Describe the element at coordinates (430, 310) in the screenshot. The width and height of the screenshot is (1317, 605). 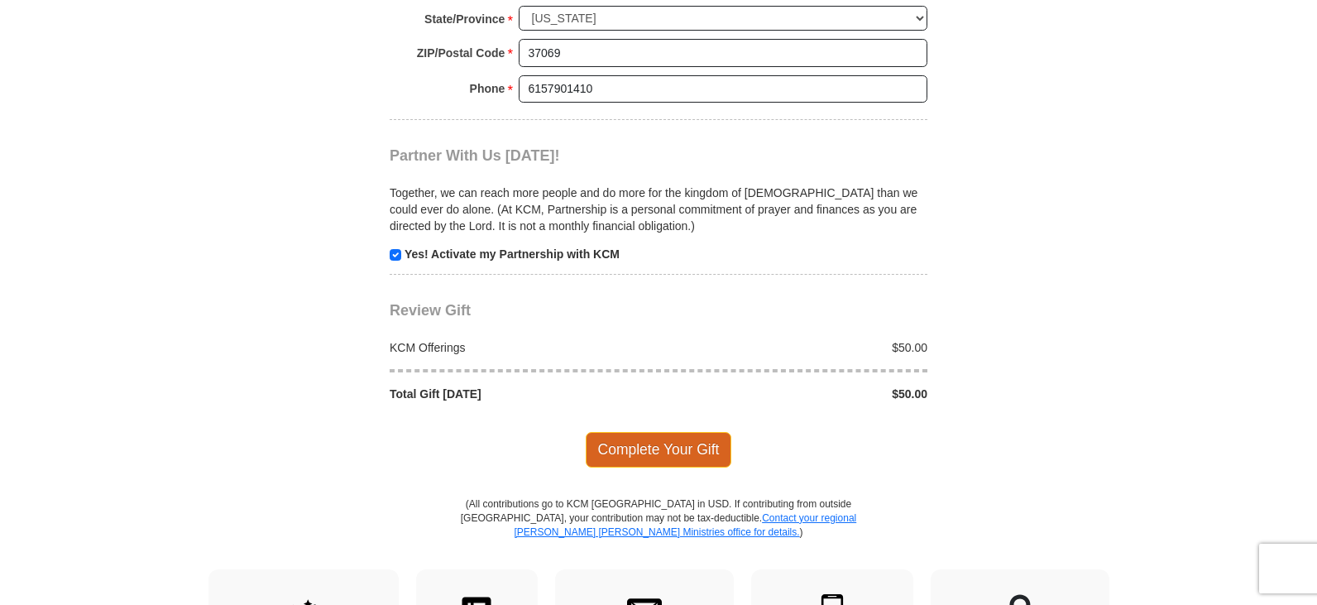
I see `span: Review Gift` at that location.